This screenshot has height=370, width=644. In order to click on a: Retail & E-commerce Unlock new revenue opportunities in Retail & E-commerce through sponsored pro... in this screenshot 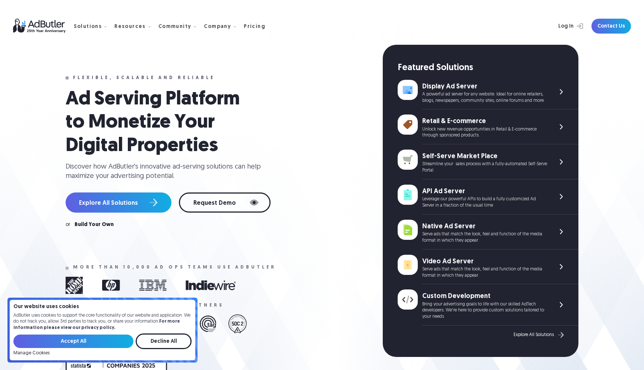, I will do `click(488, 127)`.